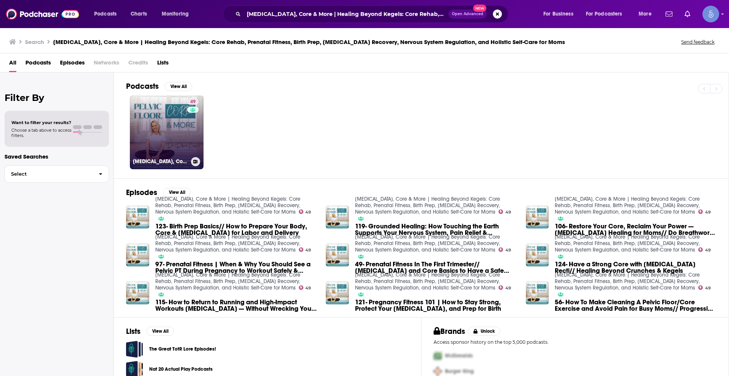 The height and width of the screenshot is (376, 729). What do you see at coordinates (134, 349) in the screenshot?
I see `span: The Great TotR Lore Episodes!` at bounding box center [134, 349].